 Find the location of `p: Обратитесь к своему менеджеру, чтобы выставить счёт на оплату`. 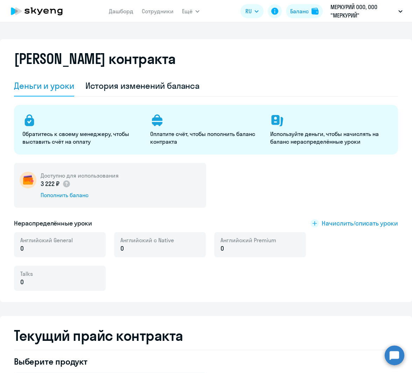

p: Обратитесь к своему менеджеру, чтобы выставить счёт на оплату is located at coordinates (82, 138).